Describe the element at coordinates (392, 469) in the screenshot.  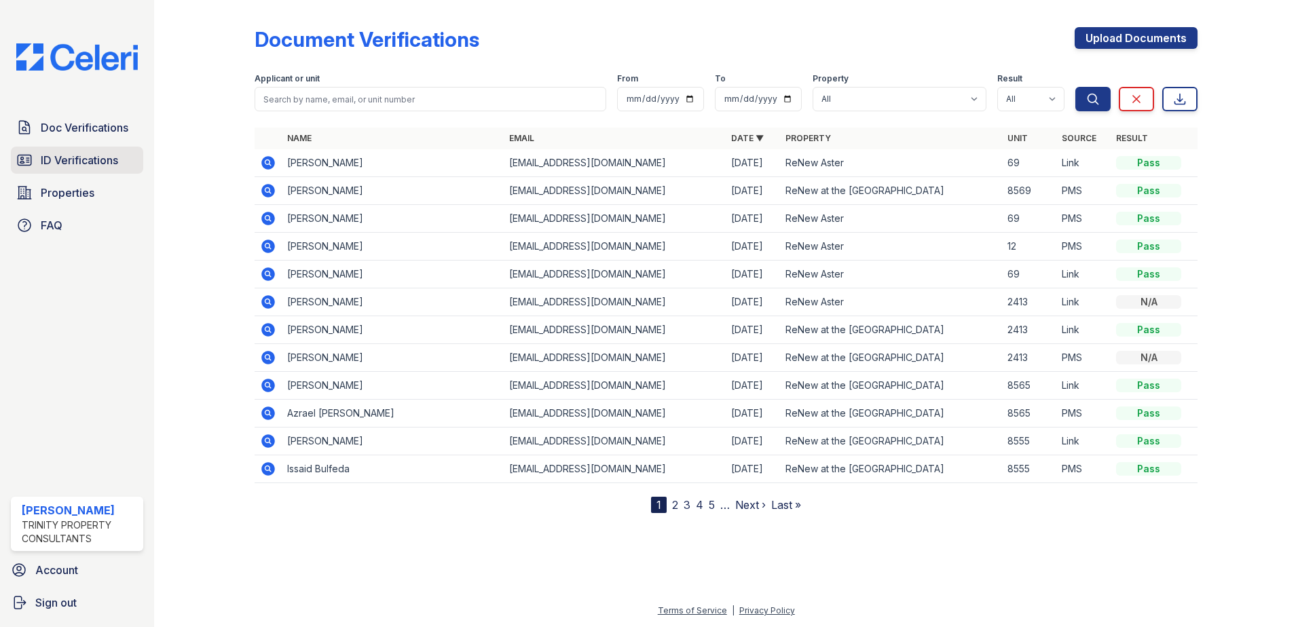
I see `td: Issaid Bulfeda` at that location.